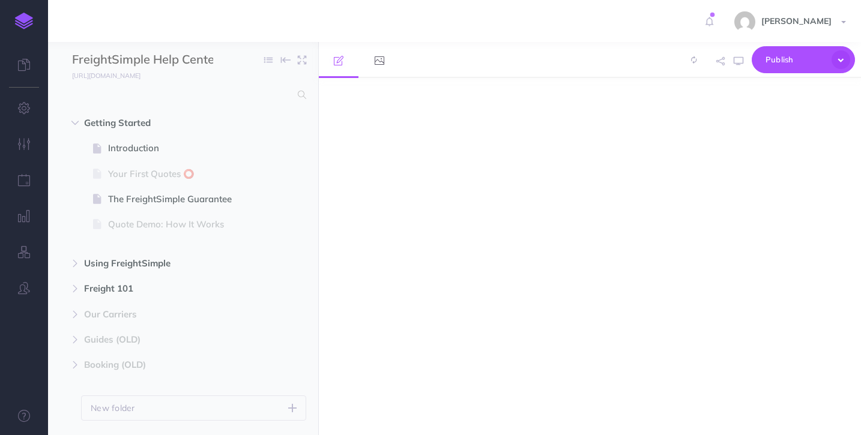  Describe the element at coordinates (177, 199) in the screenshot. I see `span: The FreightSimple Guarantee` at that location.